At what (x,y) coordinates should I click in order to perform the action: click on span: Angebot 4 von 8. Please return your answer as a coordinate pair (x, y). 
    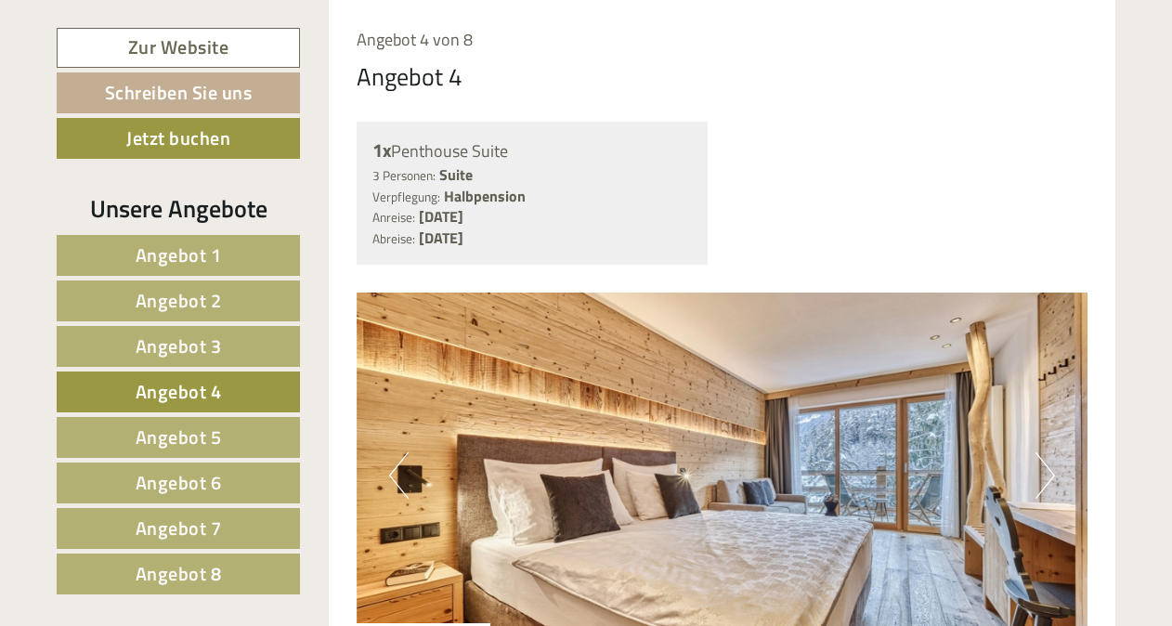
    Looking at the image, I should click on (414, 39).